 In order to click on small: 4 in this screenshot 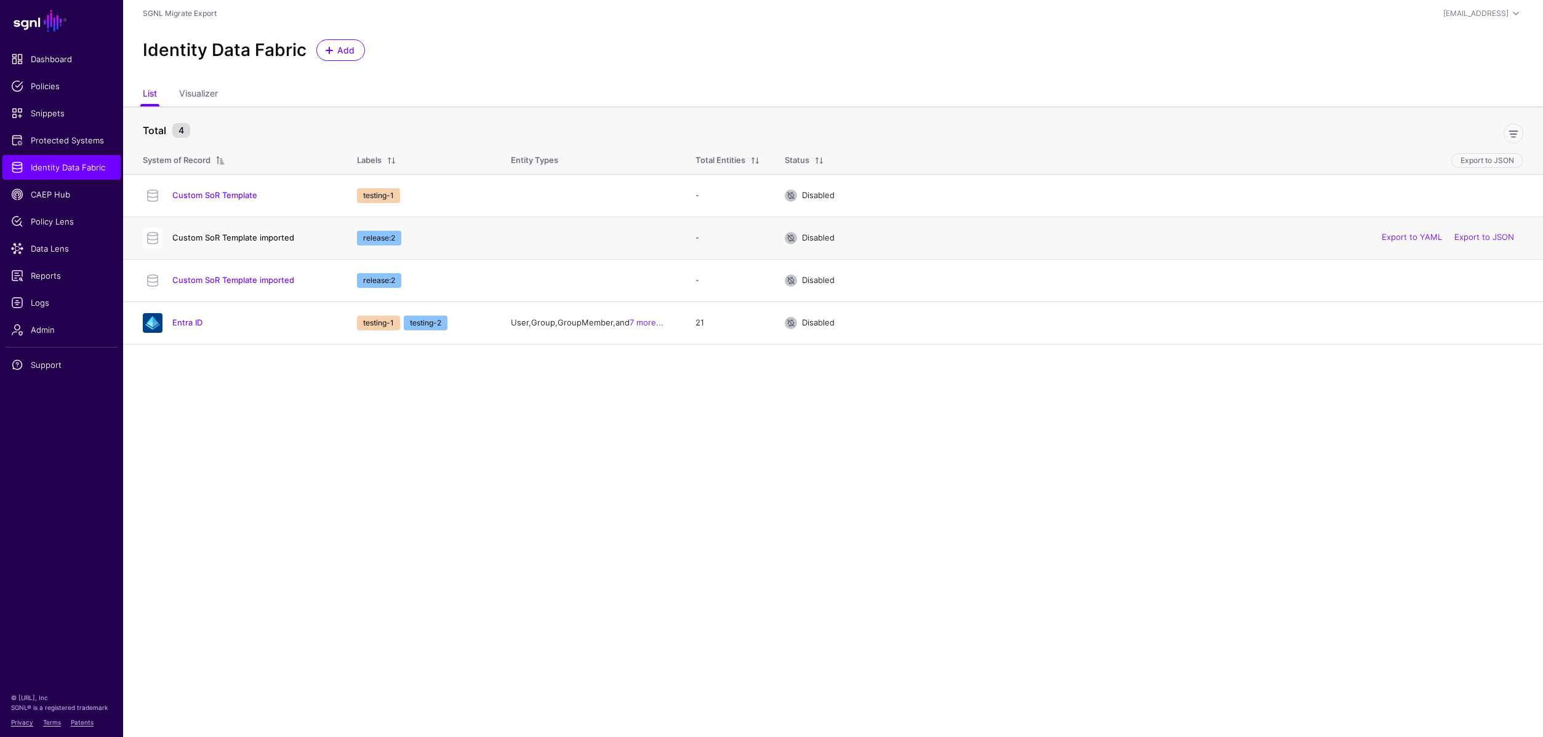, I will do `click(181, 130)`.